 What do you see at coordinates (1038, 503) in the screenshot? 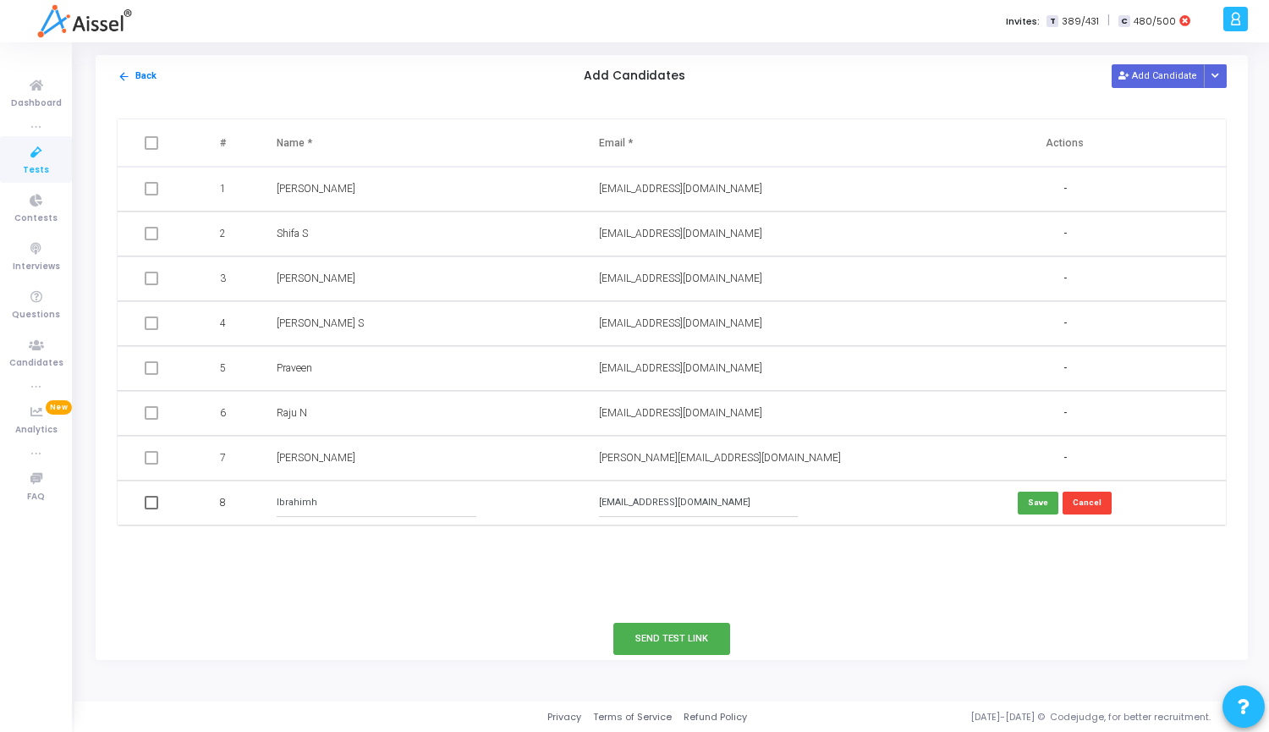
I see `button: Save` at bounding box center [1038, 503].